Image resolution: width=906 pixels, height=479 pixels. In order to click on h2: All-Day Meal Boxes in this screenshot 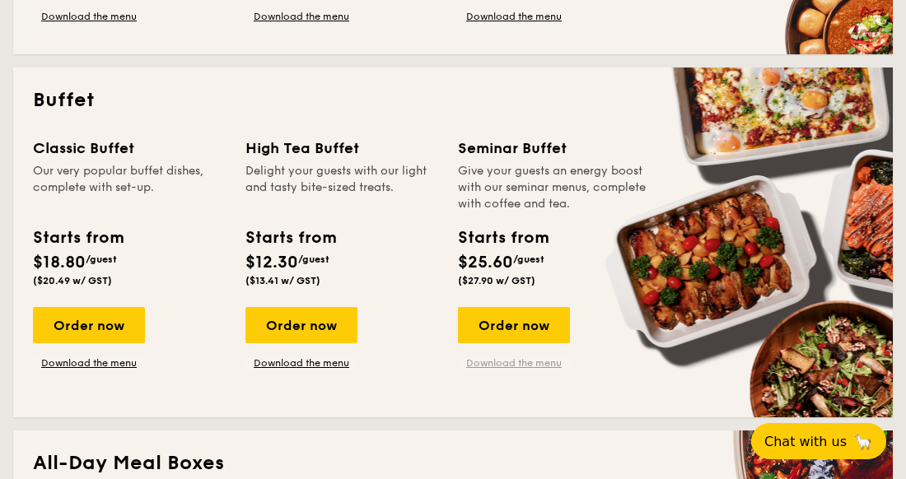, I will do `click(453, 464)`.